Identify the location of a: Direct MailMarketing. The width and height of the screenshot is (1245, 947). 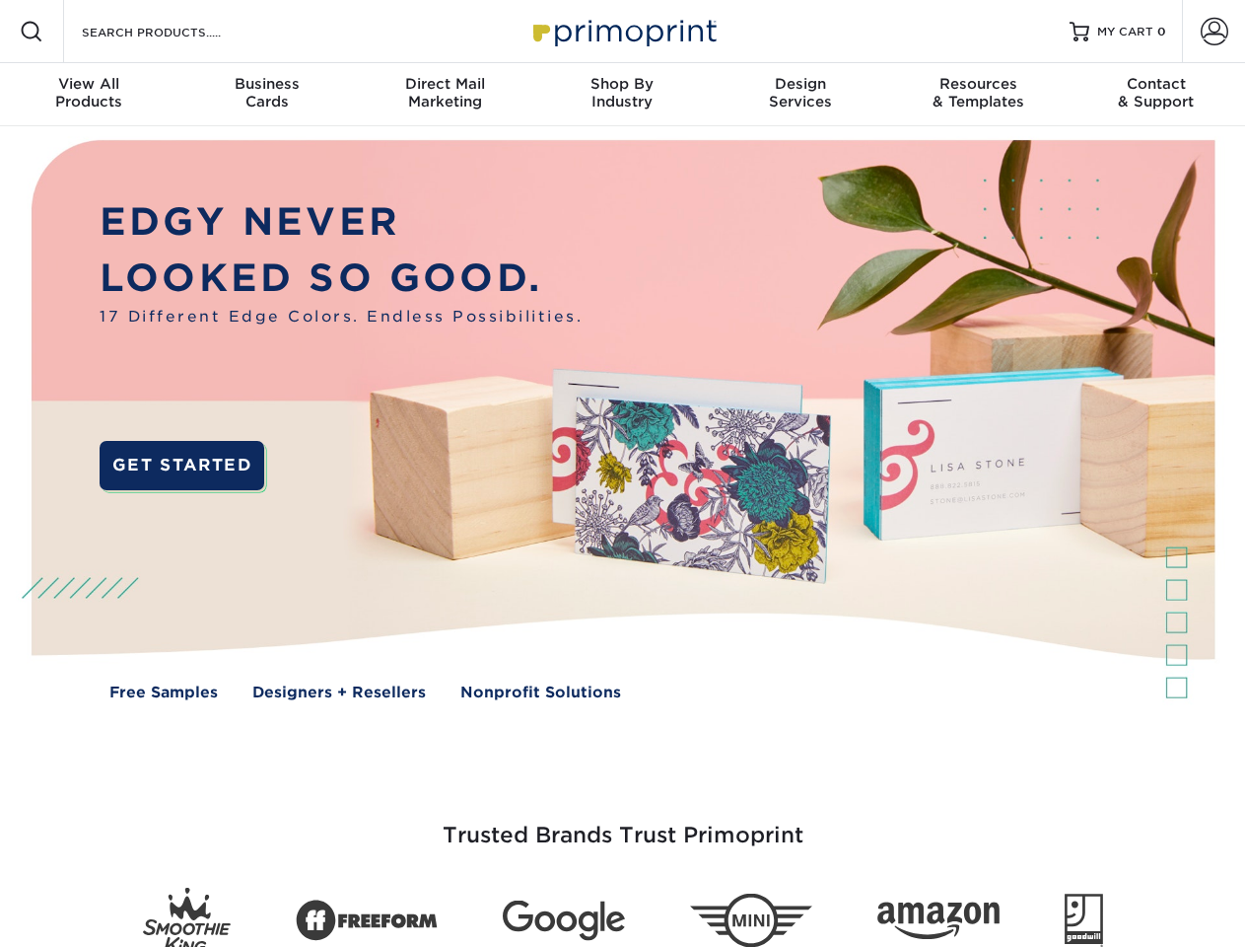
(445, 95).